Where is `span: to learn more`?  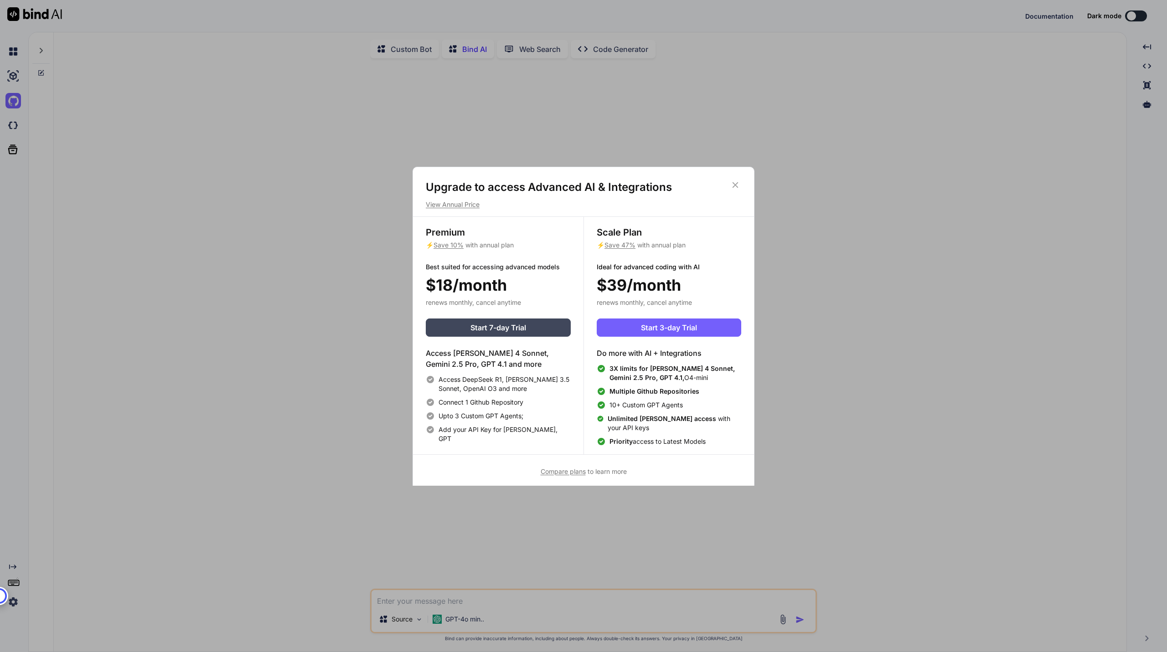
span: to learn more is located at coordinates (583, 471).